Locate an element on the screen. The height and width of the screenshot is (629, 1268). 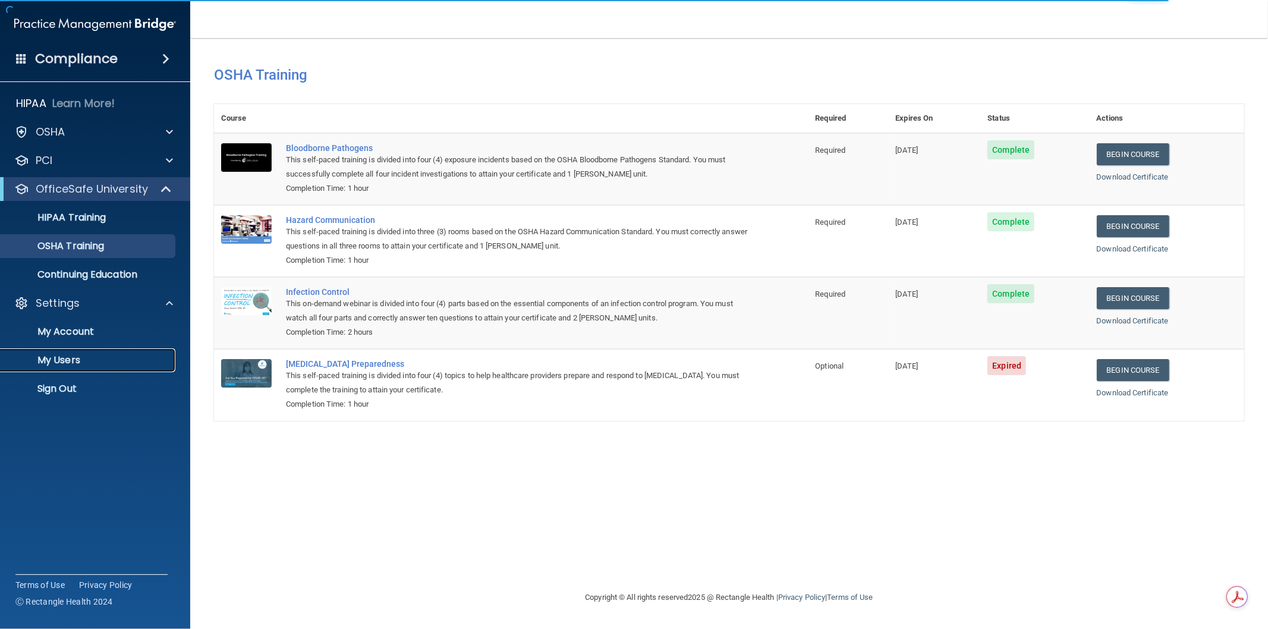
p: Settings is located at coordinates (58, 303).